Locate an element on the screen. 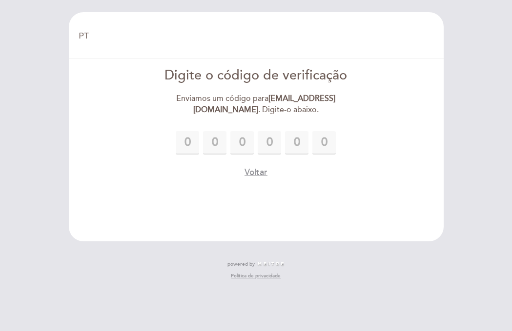 The width and height of the screenshot is (512, 331). div: Enviamos um código para . Digite-o abaixo. is located at coordinates (256, 104).